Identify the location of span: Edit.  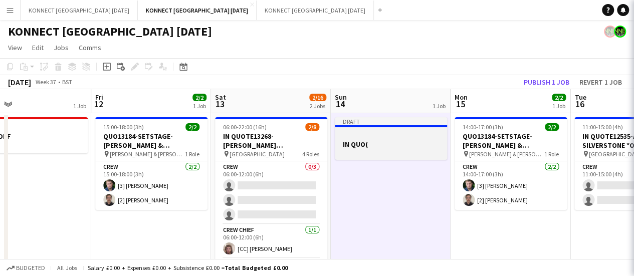
(38, 48).